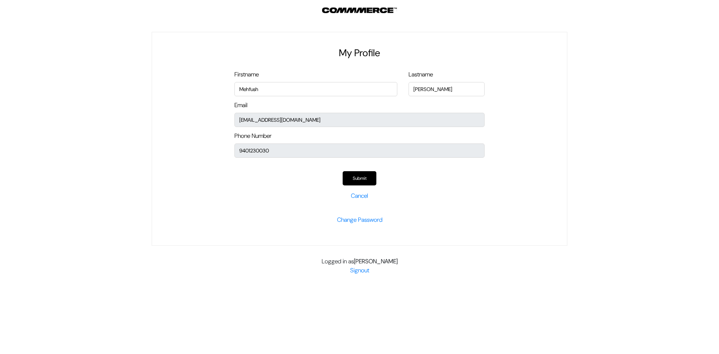 The height and width of the screenshot is (354, 719). I want to click on input: Phone Number, so click(360, 151).